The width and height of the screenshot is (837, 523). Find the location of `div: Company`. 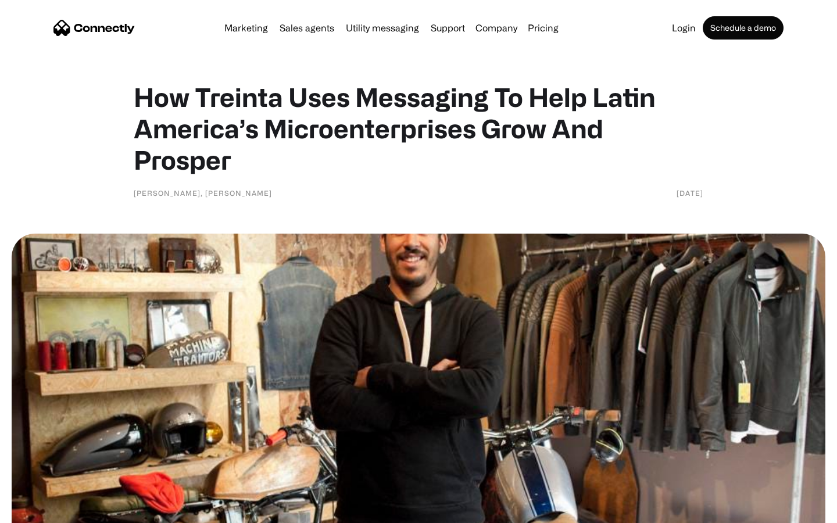

div: Company is located at coordinates (496, 28).